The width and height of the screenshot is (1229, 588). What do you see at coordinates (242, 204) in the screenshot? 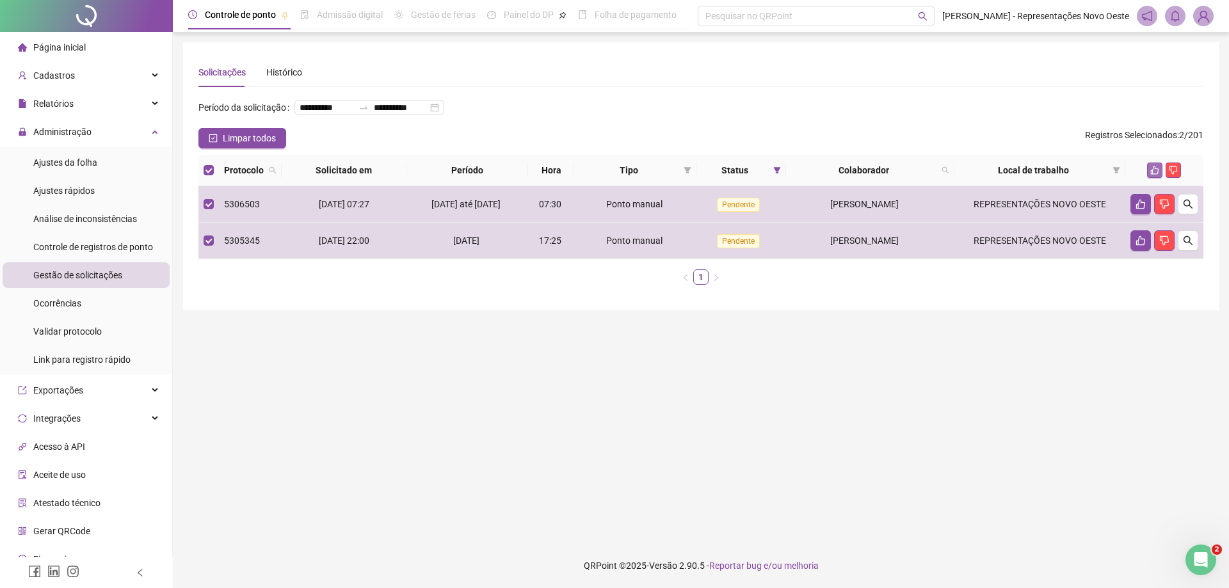
I see `span: 5306503` at bounding box center [242, 204].